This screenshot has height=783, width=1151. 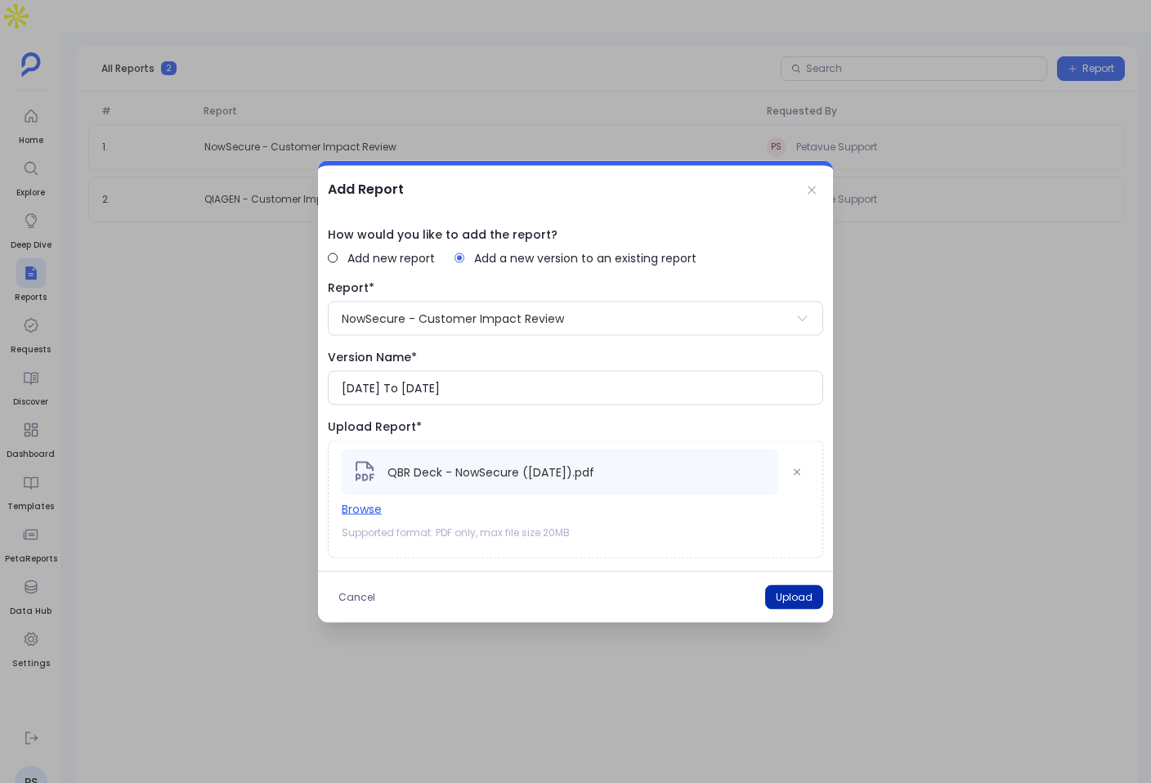 I want to click on button: Cancel, so click(x=357, y=598).